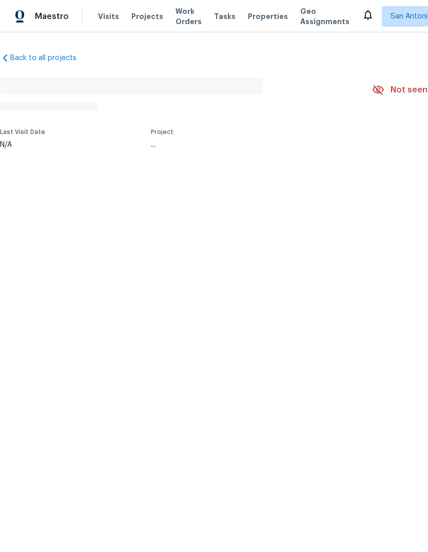 This screenshot has height=552, width=428. Describe the element at coordinates (52, 16) in the screenshot. I see `span: Maestro` at that location.